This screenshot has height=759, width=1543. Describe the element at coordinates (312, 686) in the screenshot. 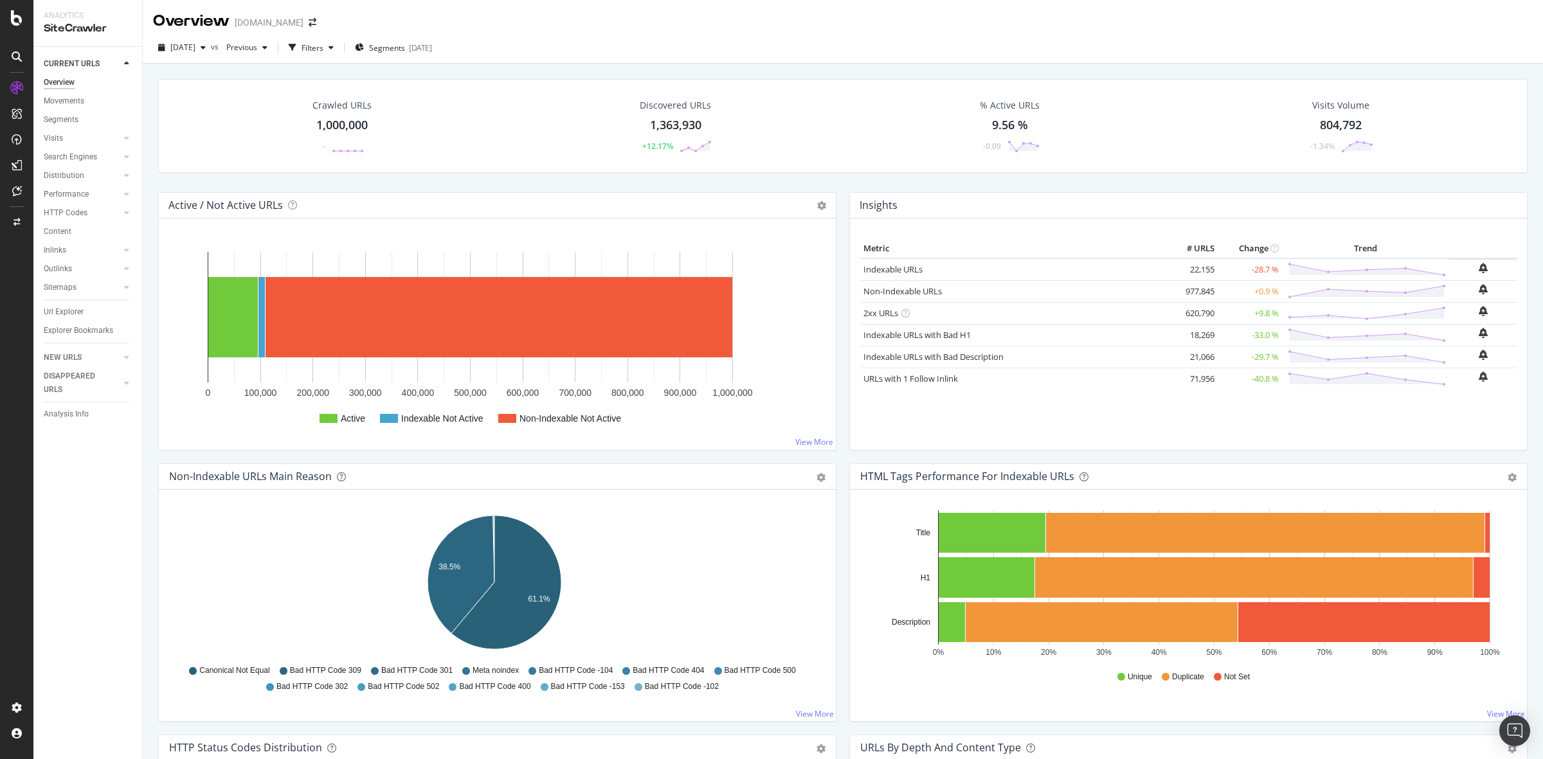

I see `span: Bad HTTP Code 302` at that location.